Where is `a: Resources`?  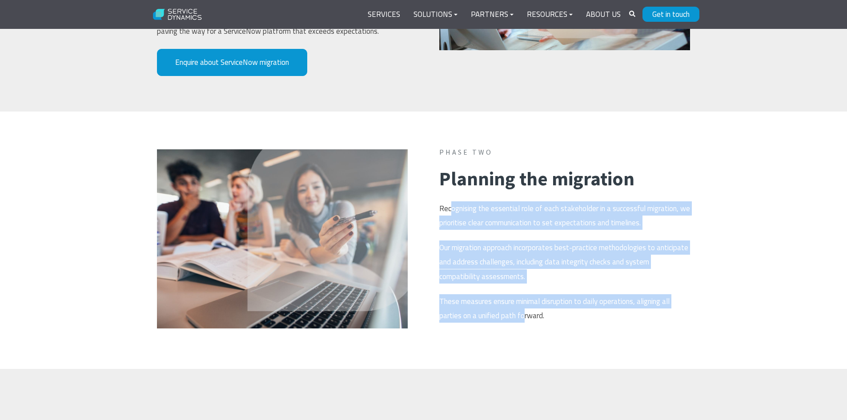
a: Resources is located at coordinates (550, 15).